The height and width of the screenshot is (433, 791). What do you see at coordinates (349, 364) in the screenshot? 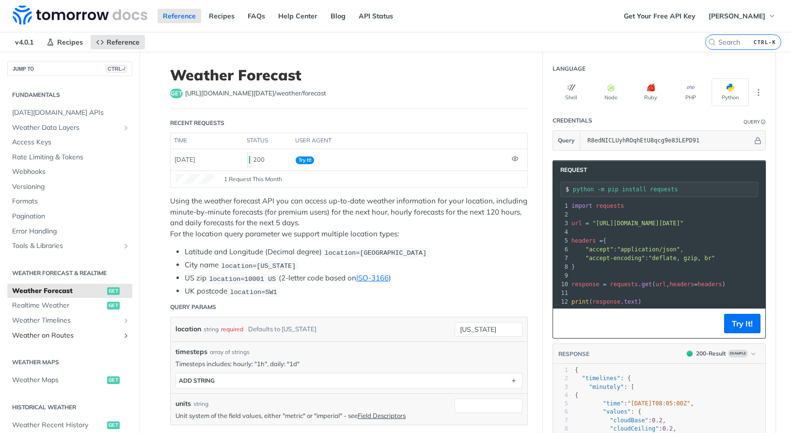
I see `p: Timesteps includes: hourly: "1h", daily: "1d"` at bounding box center [349, 364].